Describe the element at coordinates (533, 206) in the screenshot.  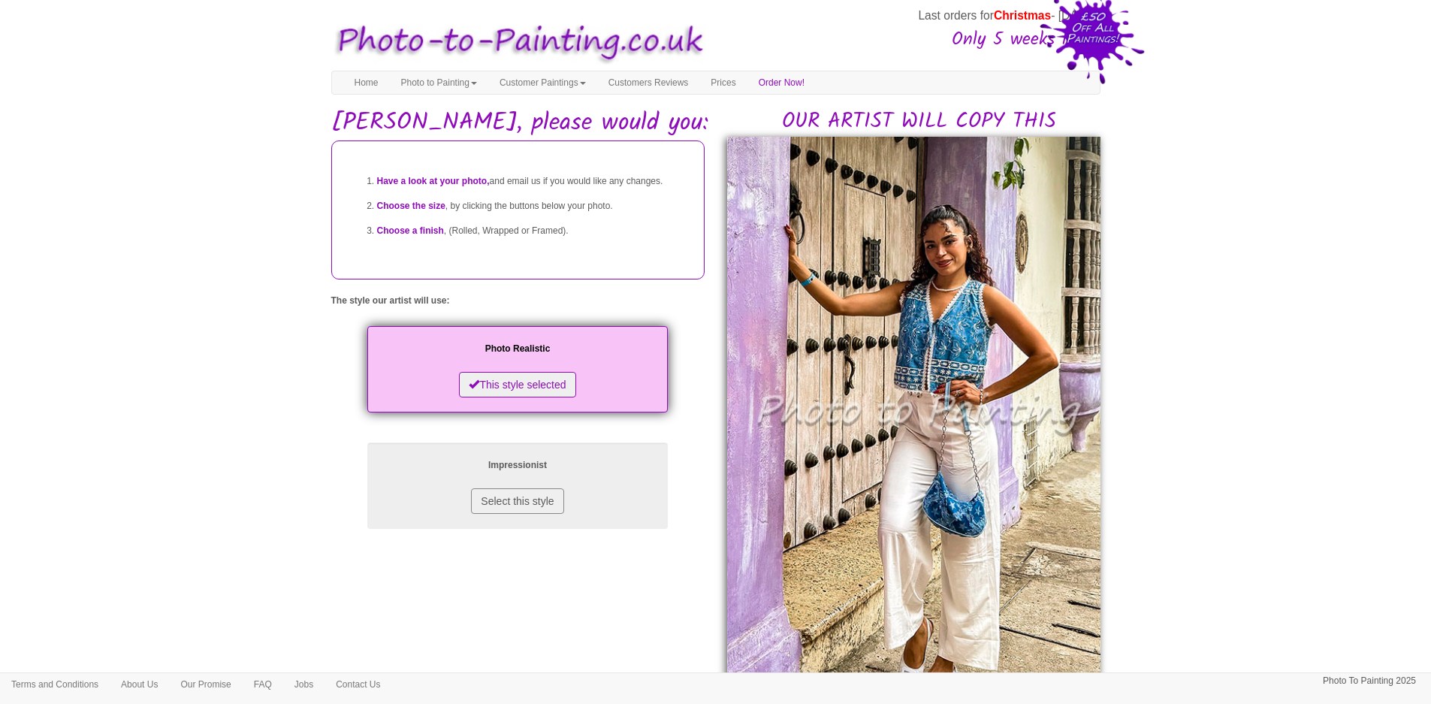
I see `li: , by clicking the buttons below your photo.` at that location.